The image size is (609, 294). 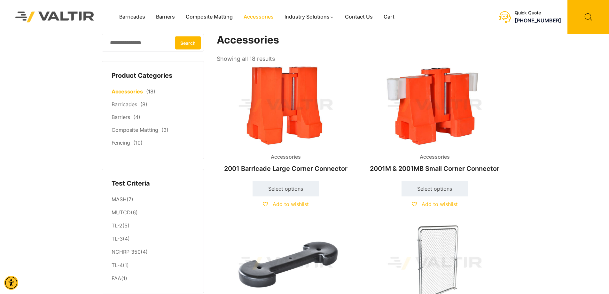 What do you see at coordinates (153, 183) in the screenshot?
I see `h4: Test Criteria` at bounding box center [153, 183].